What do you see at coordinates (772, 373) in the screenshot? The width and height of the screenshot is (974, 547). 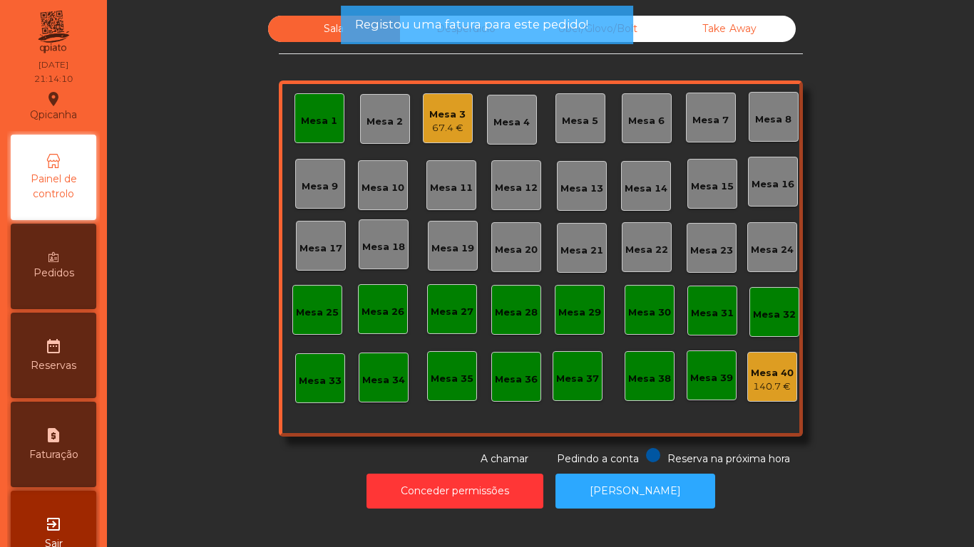 I see `div: Mesa 40` at bounding box center [772, 373].